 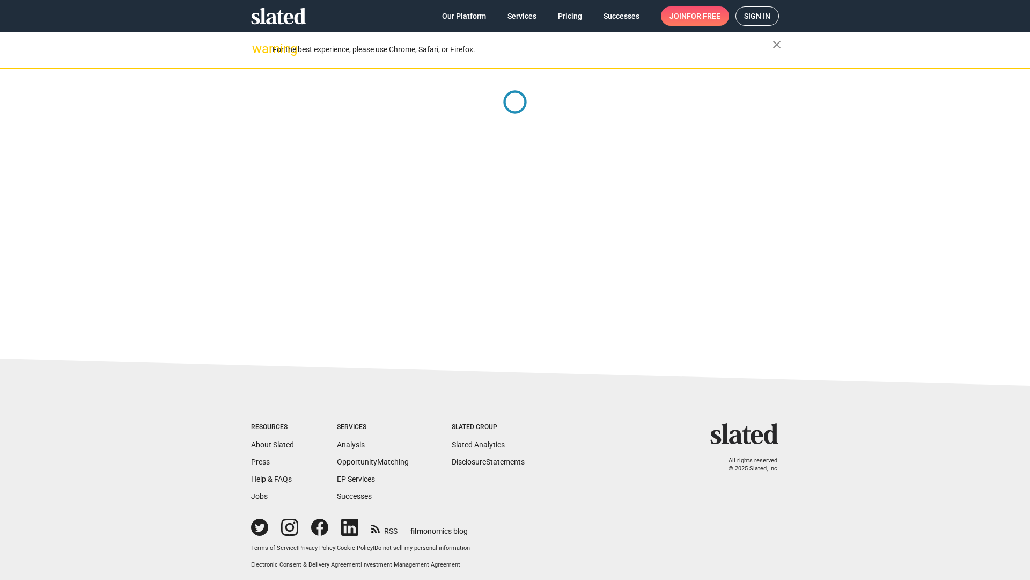 What do you see at coordinates (570, 16) in the screenshot?
I see `a: Pricing` at bounding box center [570, 16].